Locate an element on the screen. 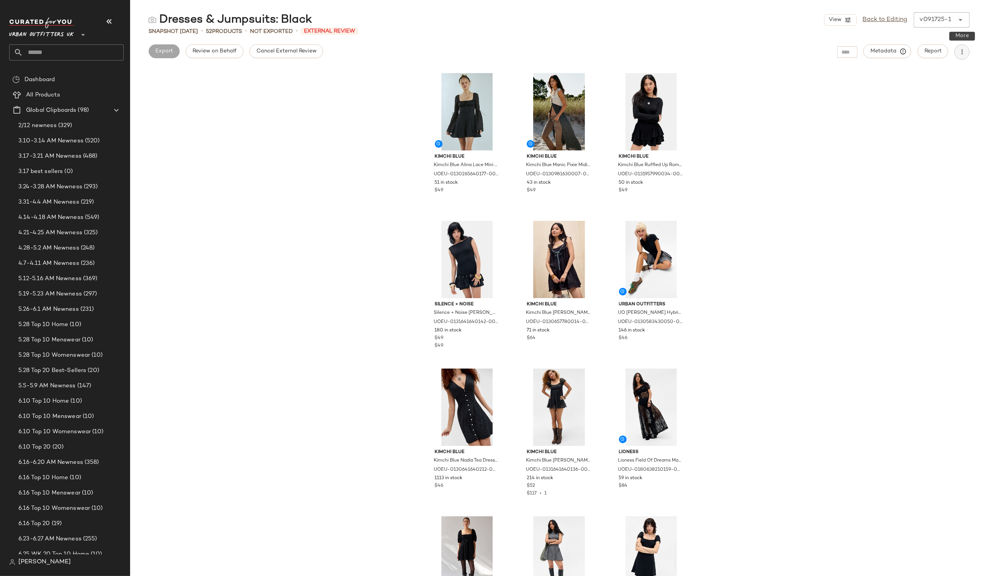 The height and width of the screenshot is (576, 988). span: (488) is located at coordinates (90, 156).